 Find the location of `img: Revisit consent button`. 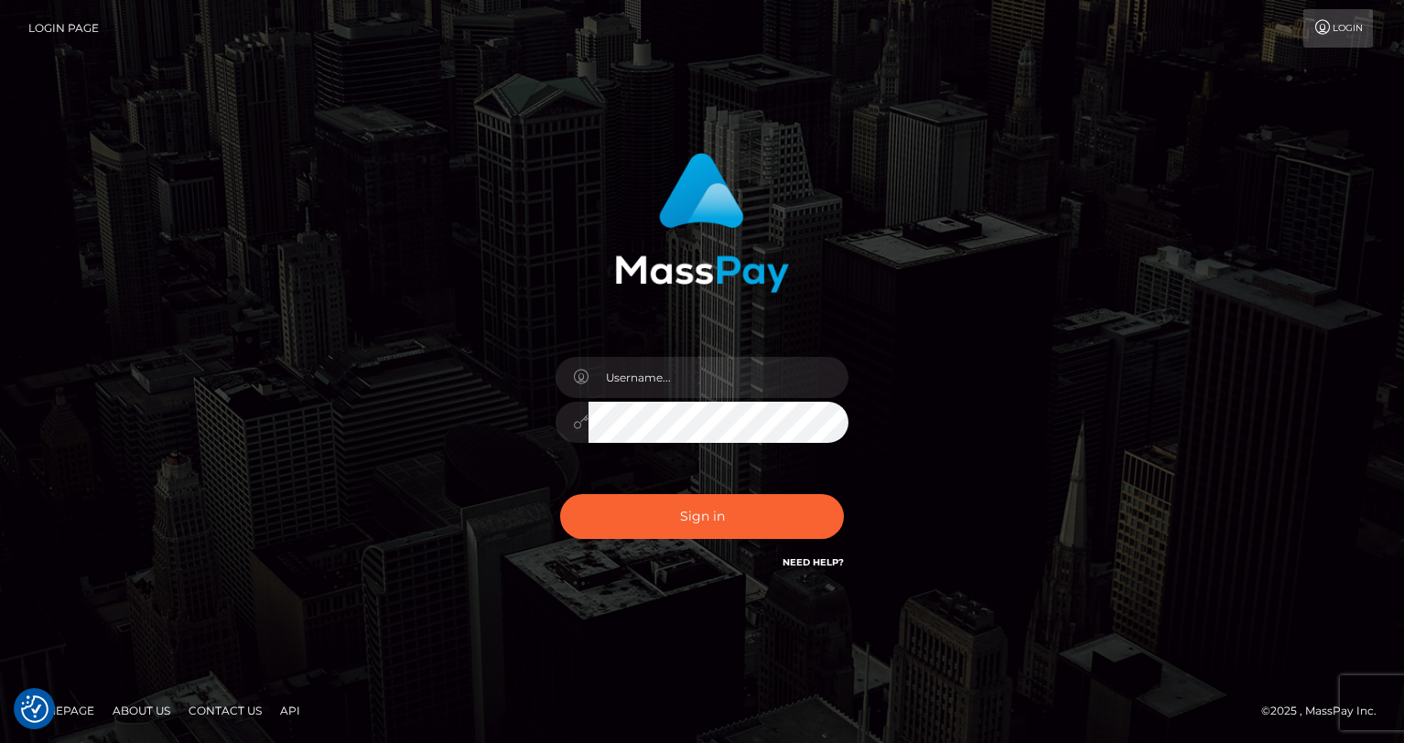

img: Revisit consent button is located at coordinates (35, 709).